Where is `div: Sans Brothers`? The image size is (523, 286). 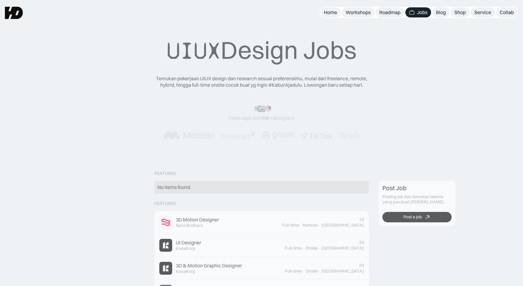
div: Sans Brothers is located at coordinates (189, 226).